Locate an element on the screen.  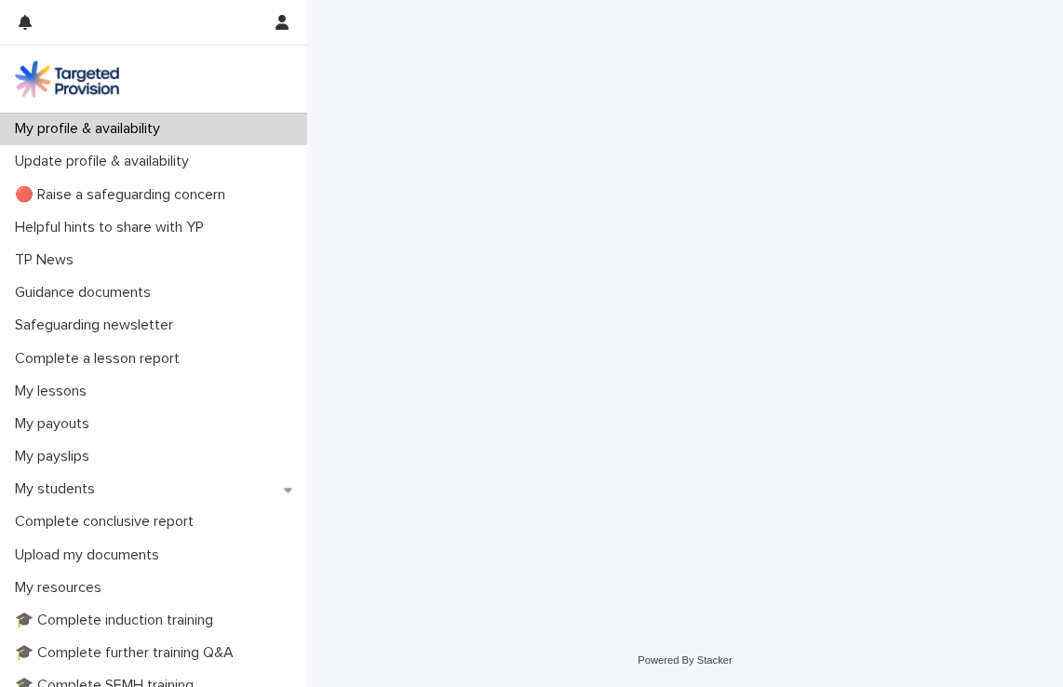
p: Complete conclusive report is located at coordinates (108, 521).